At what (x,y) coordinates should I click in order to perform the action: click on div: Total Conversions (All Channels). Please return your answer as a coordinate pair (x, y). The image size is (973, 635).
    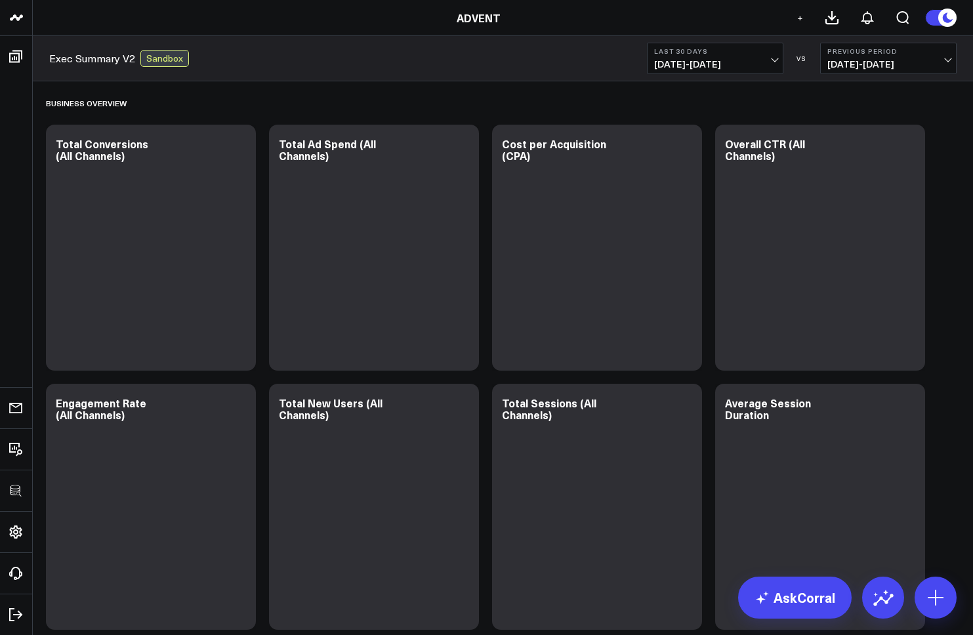
    Looking at the image, I should click on (102, 150).